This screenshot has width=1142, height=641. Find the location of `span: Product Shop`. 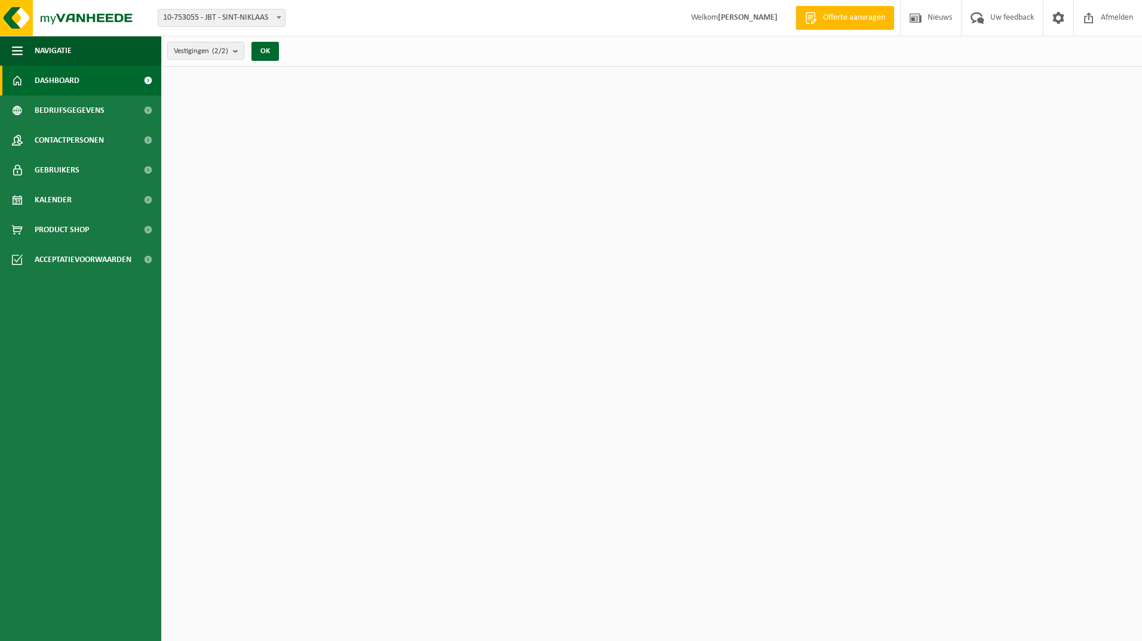

span: Product Shop is located at coordinates (61, 230).